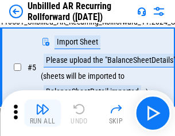 The height and width of the screenshot is (136, 175). Describe the element at coordinates (159, 11) in the screenshot. I see `img: Settings menu` at that location.